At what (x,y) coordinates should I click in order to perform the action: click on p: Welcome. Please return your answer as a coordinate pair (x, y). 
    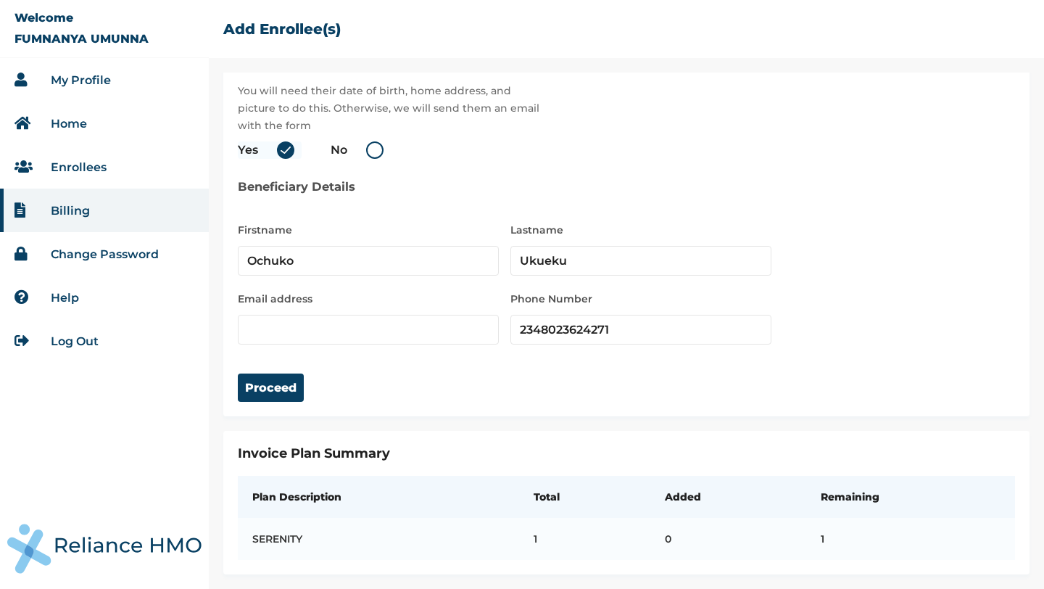
    Looking at the image, I should click on (43, 17).